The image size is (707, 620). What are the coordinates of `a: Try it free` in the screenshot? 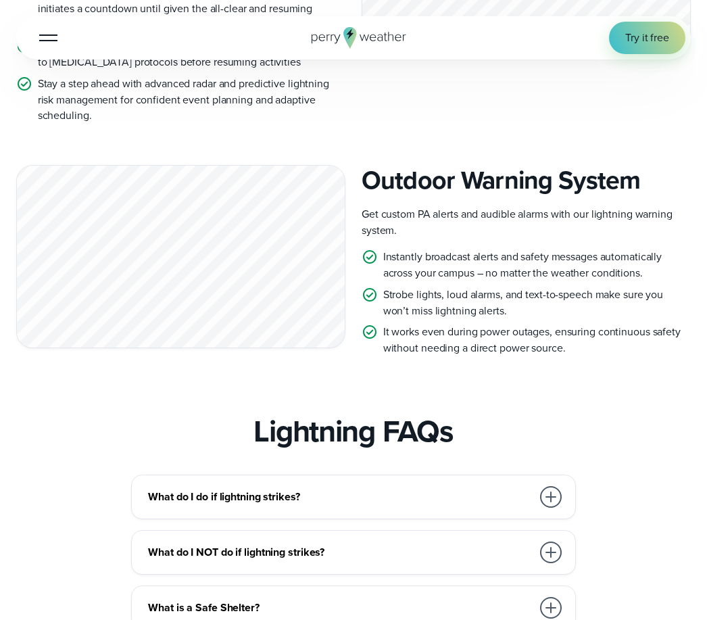 It's located at (647, 38).